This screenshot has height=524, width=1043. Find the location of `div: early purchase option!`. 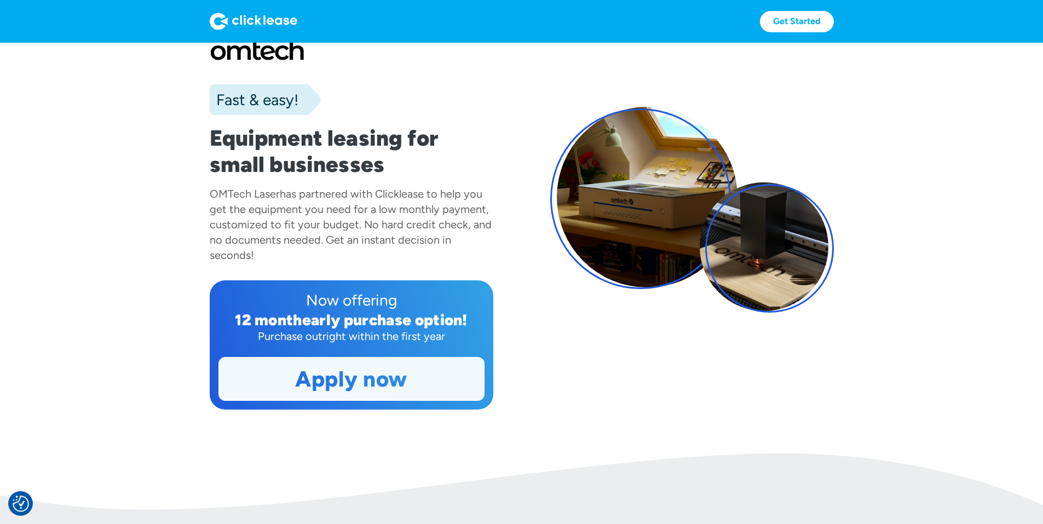

div: early purchase option! is located at coordinates (385, 320).